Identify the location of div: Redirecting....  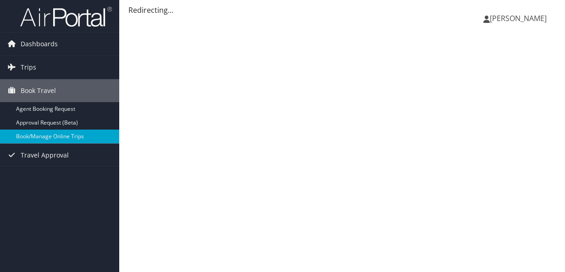
(342, 10).